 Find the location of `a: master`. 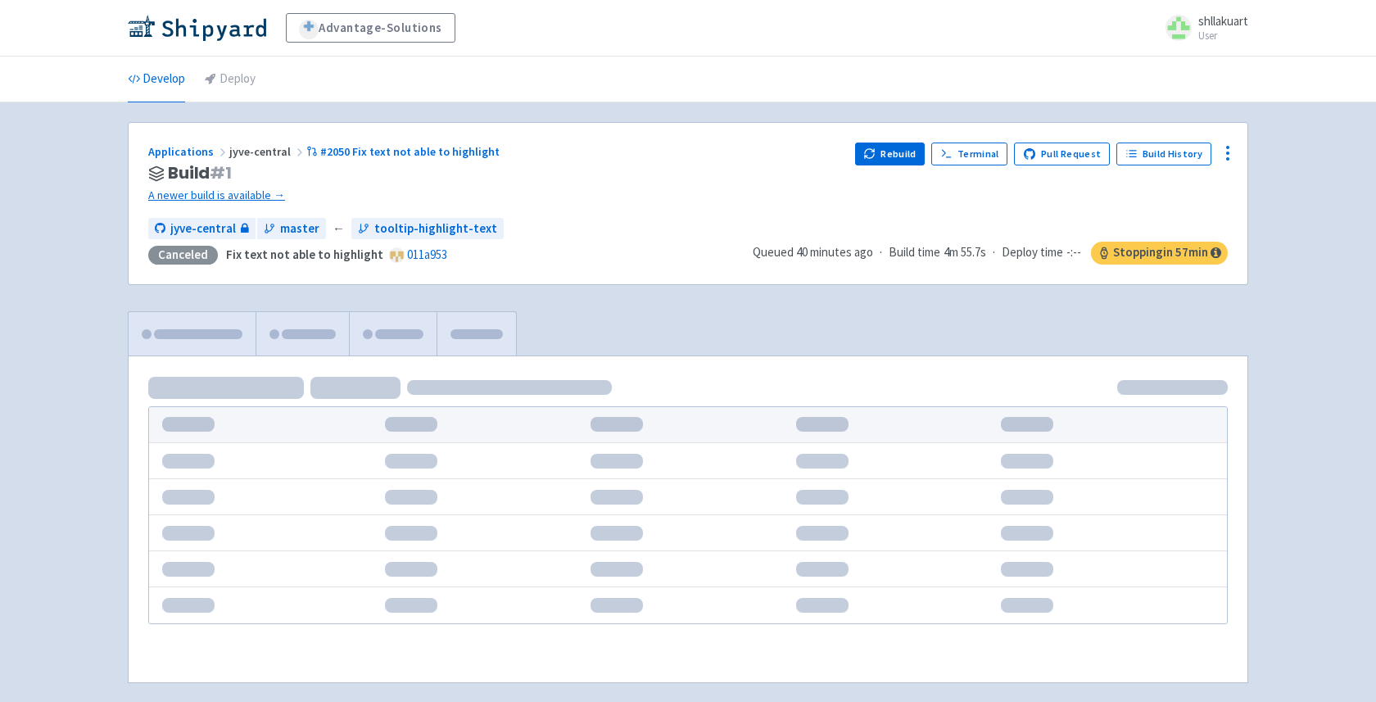

a: master is located at coordinates (292, 229).